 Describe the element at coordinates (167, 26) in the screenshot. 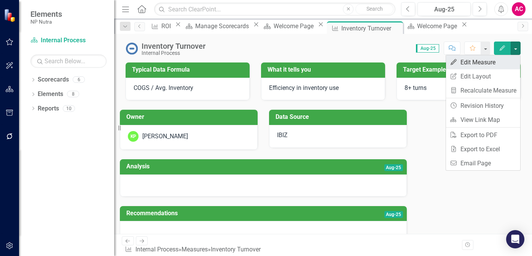

I see `div: ROI` at that location.